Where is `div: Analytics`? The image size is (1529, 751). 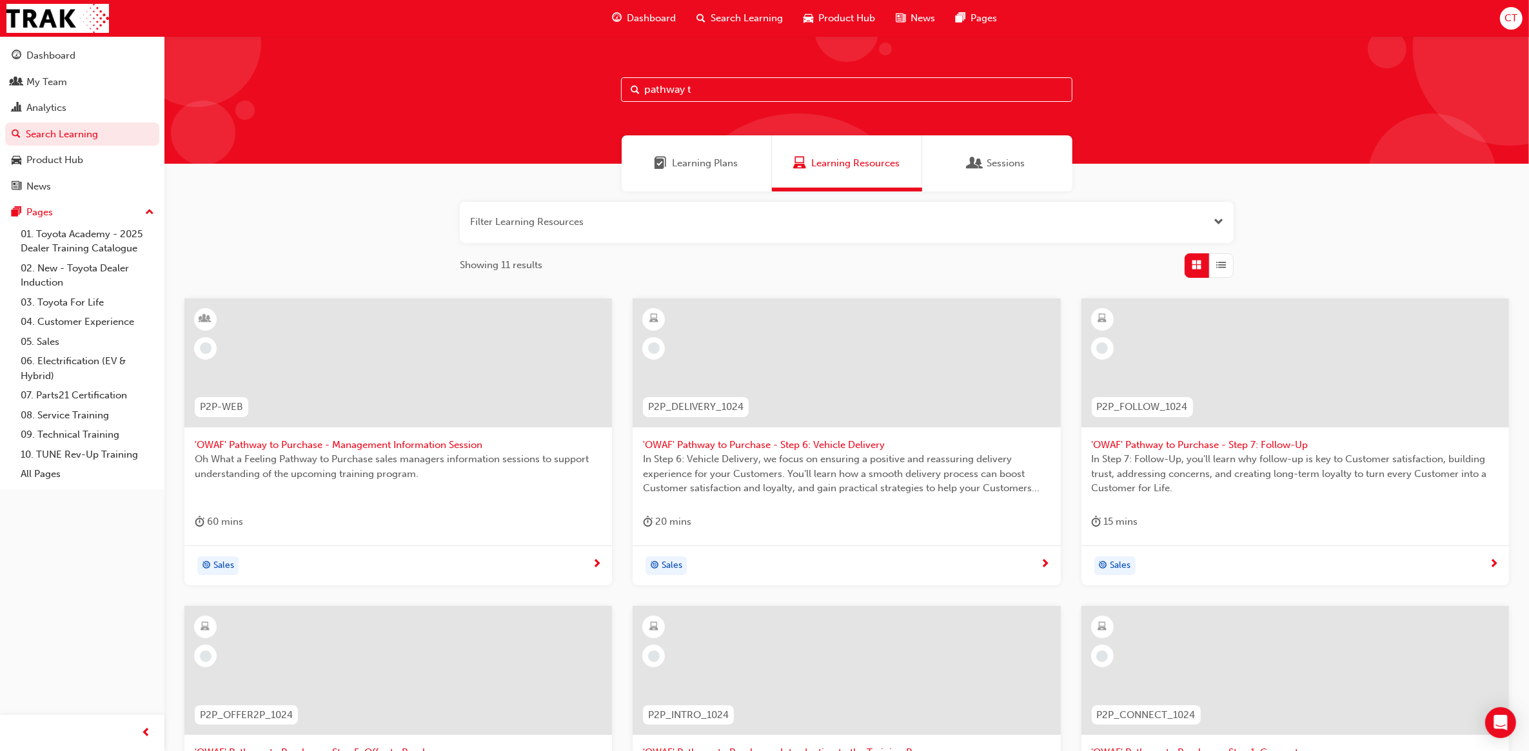
div: Analytics is located at coordinates (46, 108).